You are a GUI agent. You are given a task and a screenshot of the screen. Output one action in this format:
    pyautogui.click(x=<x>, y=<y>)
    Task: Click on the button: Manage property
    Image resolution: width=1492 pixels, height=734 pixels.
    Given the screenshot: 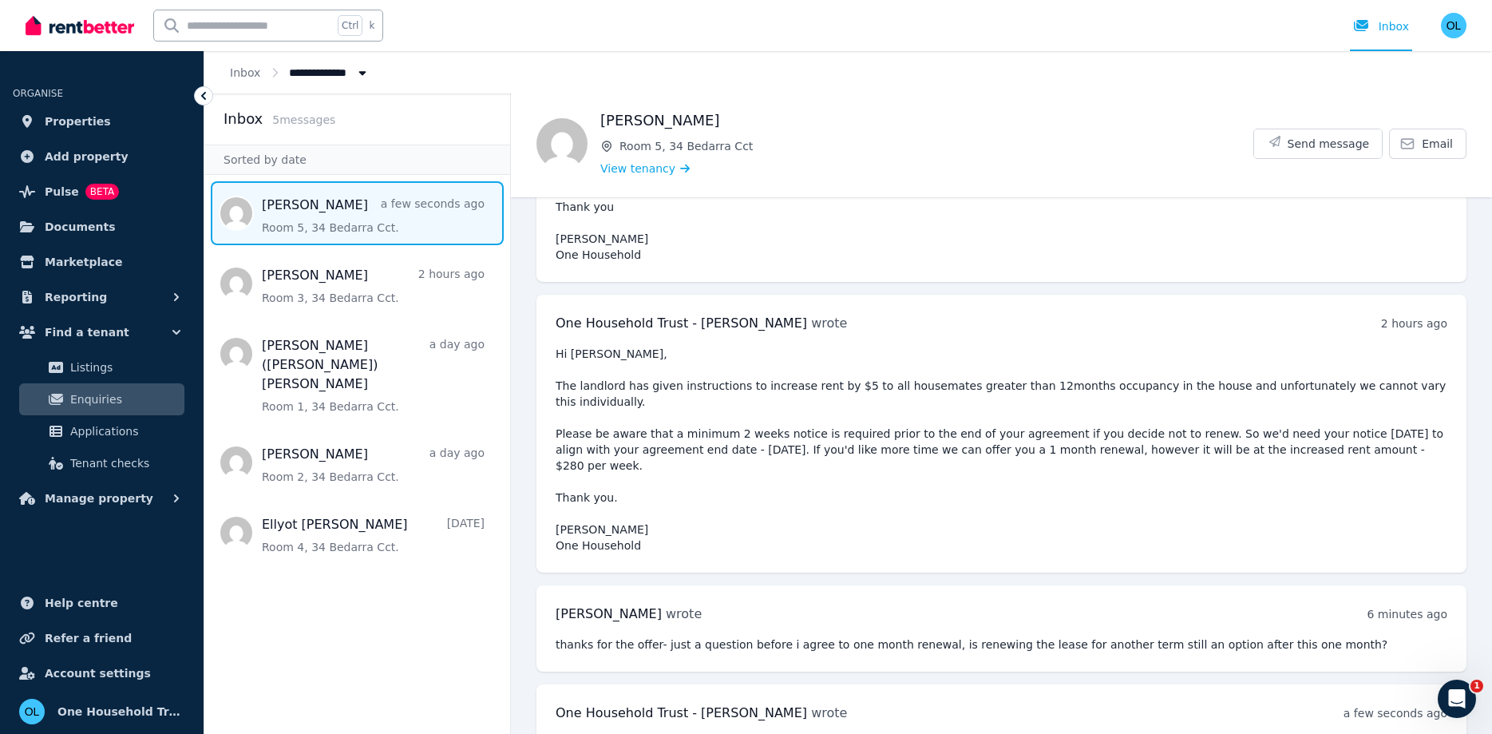 What is the action you would take?
    pyautogui.click(x=101, y=498)
    